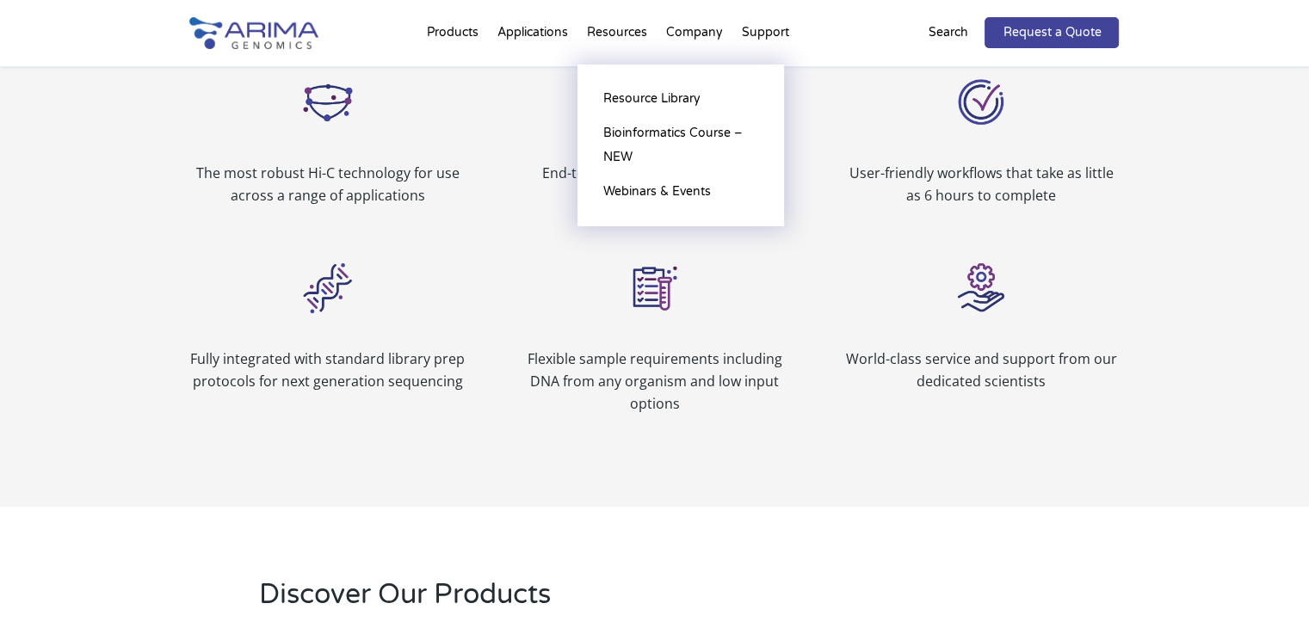 This screenshot has height=628, width=1309. Describe the element at coordinates (328, 287) in the screenshot. I see `img: Sequencing_Icon_Arima Genomics` at that location.